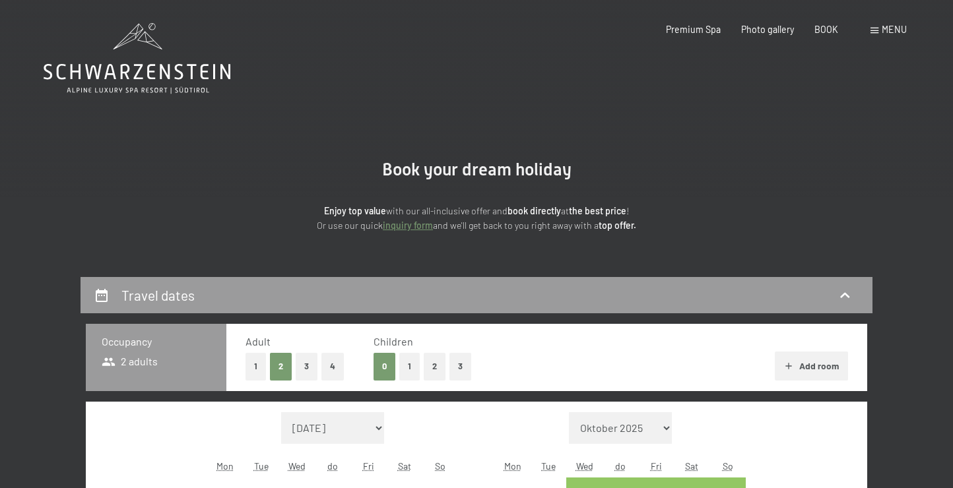 The width and height of the screenshot is (953, 488). I want to click on font: and we'll get back to you right away with a, so click(515, 225).